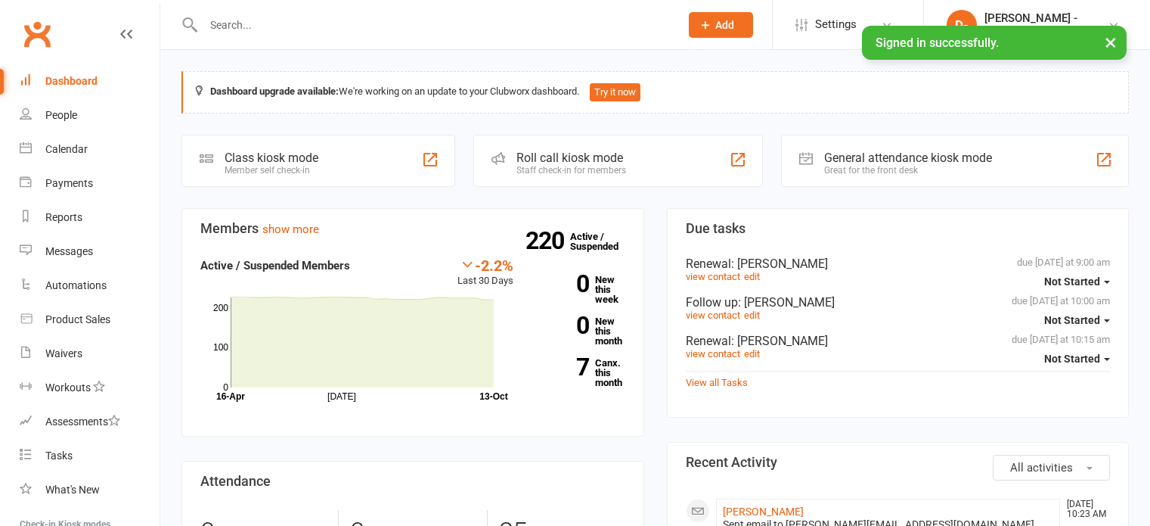 The height and width of the screenshot is (526, 1150). What do you see at coordinates (898, 228) in the screenshot?
I see `h3: Due tasks` at bounding box center [898, 228].